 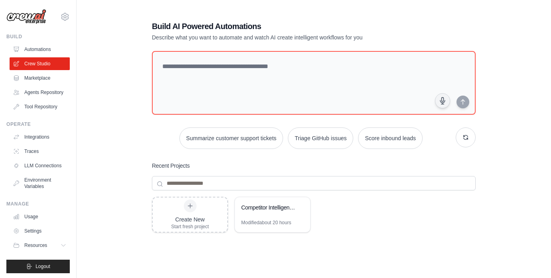 I want to click on a: Marketplace, so click(x=39, y=78).